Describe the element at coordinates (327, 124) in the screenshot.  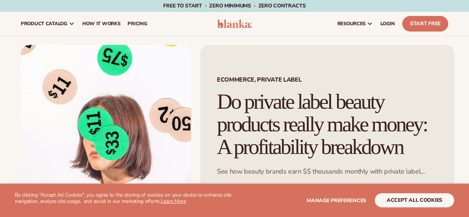
I see `h1: Do private label beauty products really make money: A profitability breakdown` at that location.